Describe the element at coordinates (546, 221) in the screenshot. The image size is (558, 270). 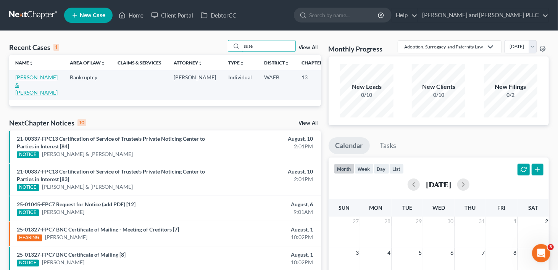
I see `span: 2` at that location.